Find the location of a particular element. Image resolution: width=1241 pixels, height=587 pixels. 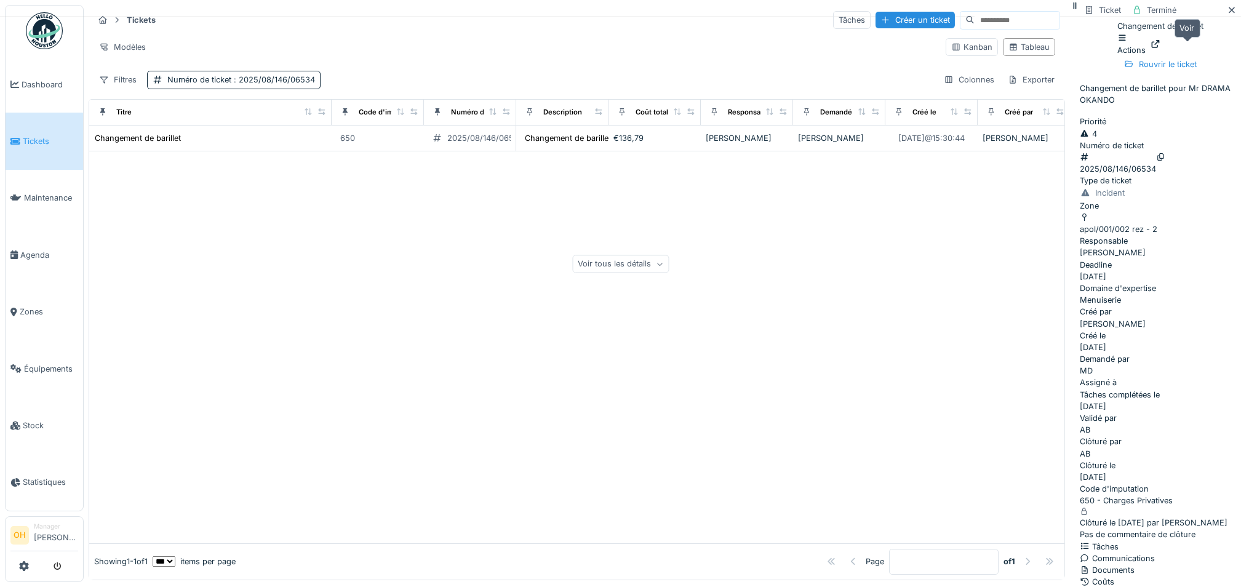

div: Manager is located at coordinates (56, 526).